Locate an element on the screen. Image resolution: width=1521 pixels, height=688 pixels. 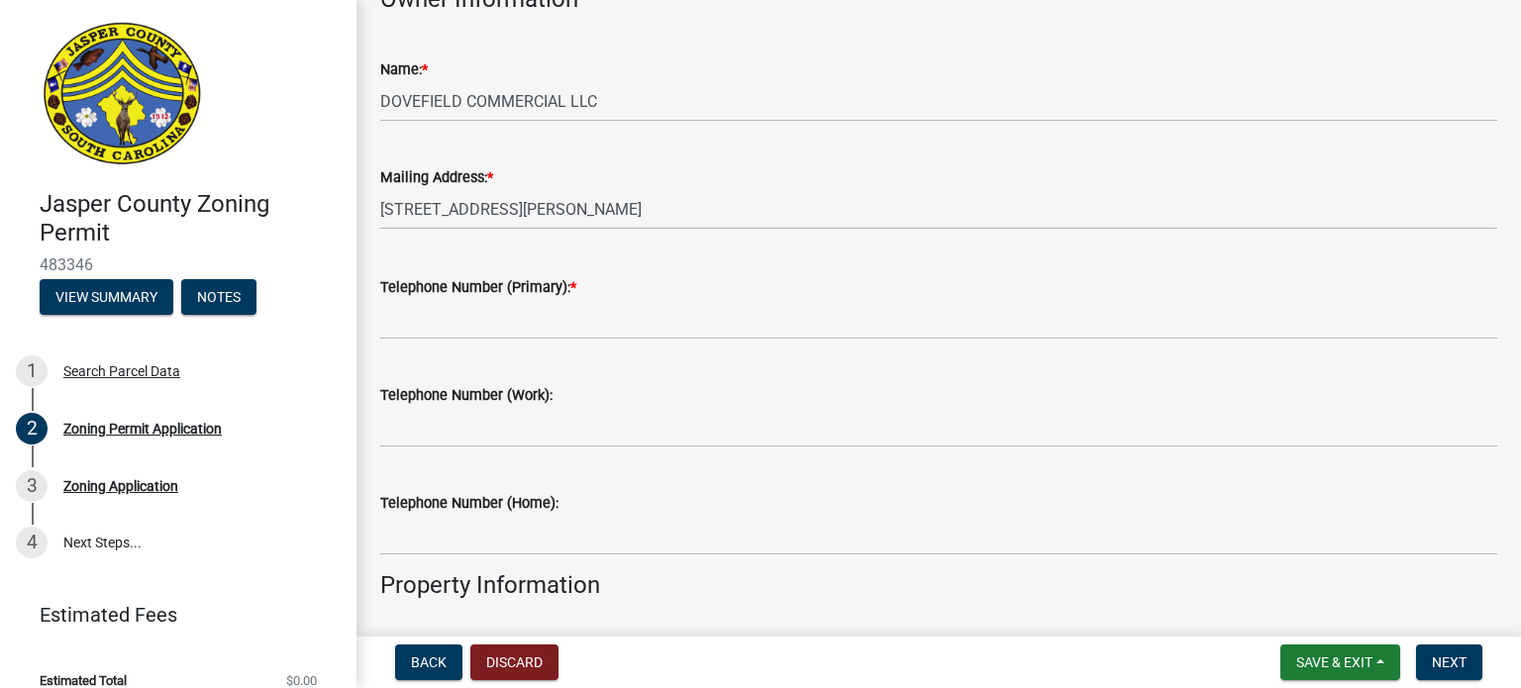
a: Estimated Fees is located at coordinates (170, 615).